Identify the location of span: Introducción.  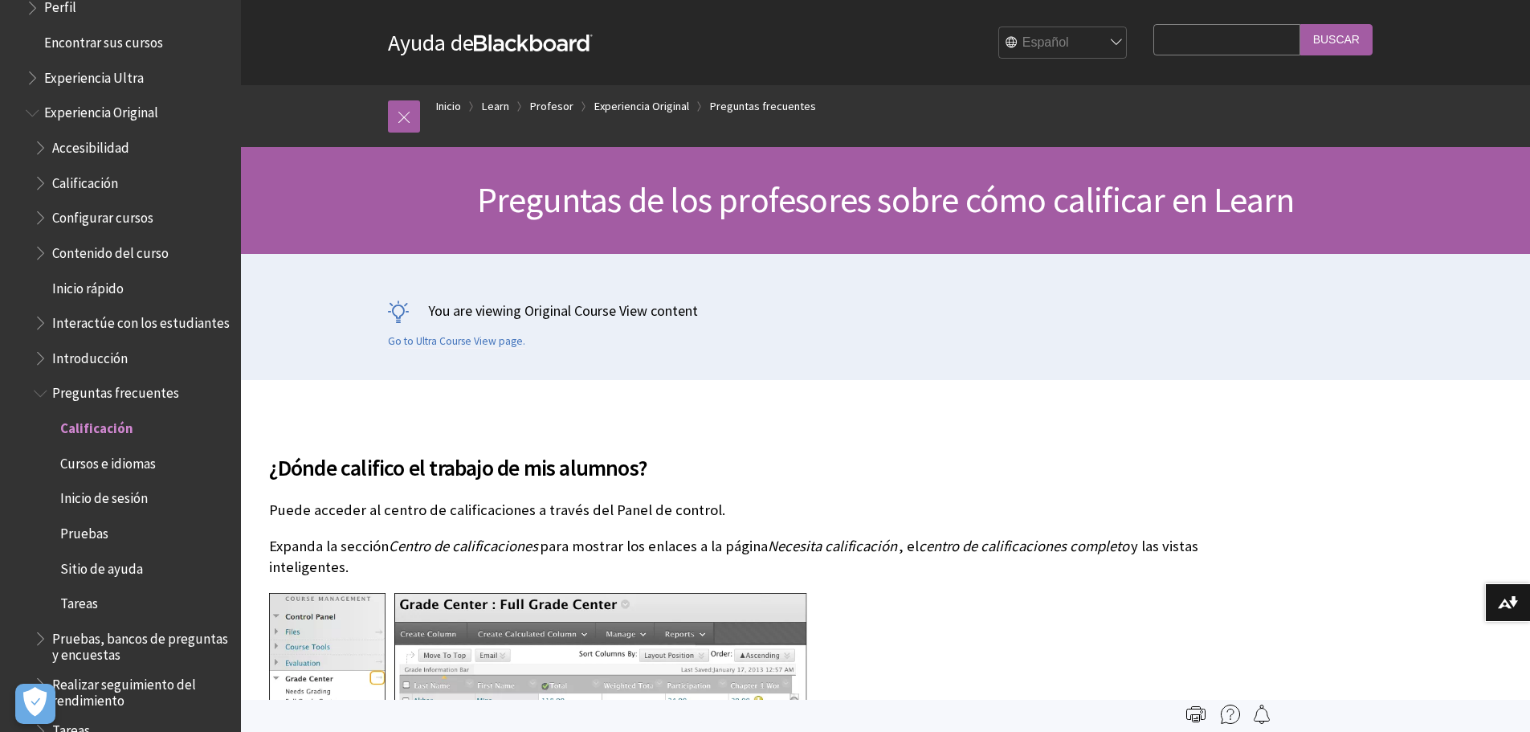
(90, 355).